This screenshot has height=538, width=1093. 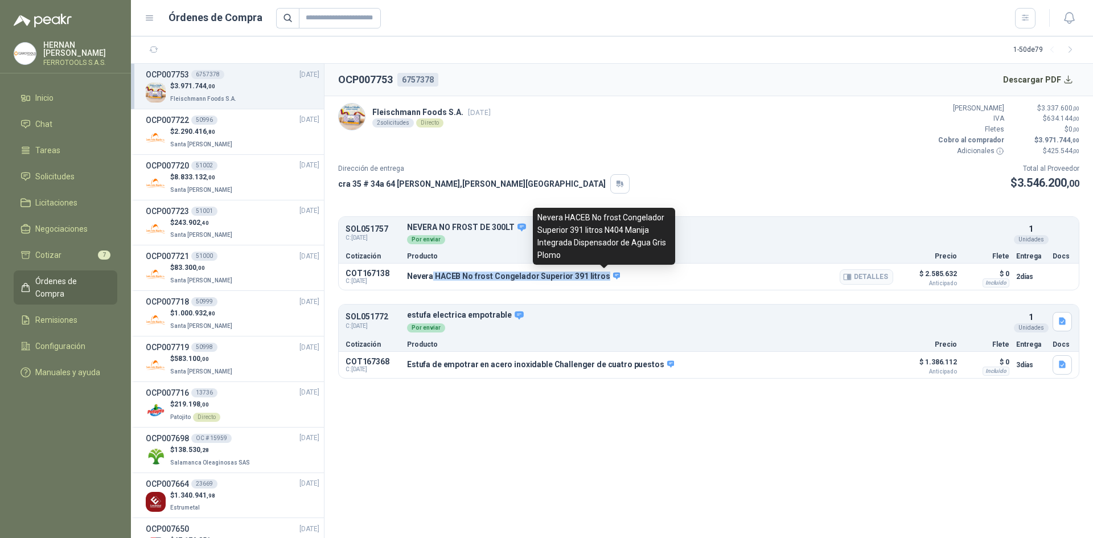 I want to click on span: 634.144, so click(x=1063, y=118).